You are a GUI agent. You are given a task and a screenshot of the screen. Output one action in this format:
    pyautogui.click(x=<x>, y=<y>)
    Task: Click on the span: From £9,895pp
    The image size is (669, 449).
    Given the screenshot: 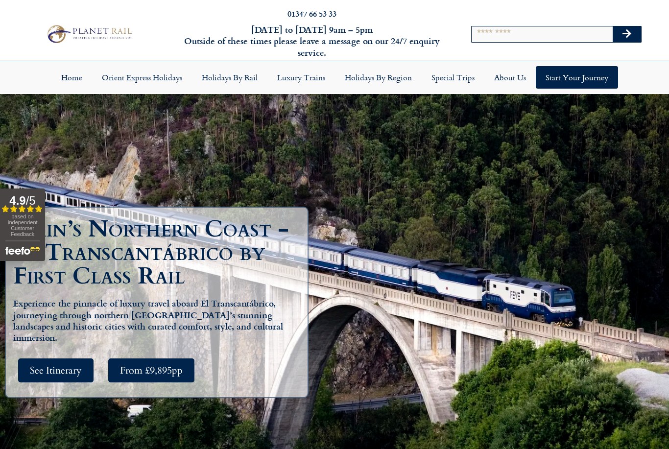 What is the action you would take?
    pyautogui.click(x=151, y=370)
    